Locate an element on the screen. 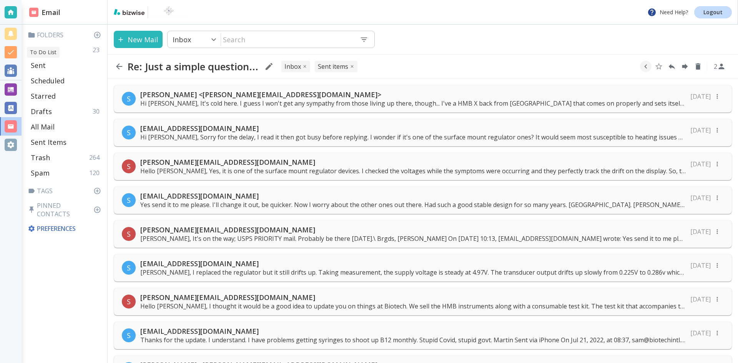 The image size is (738, 363). div: Preferences is located at coordinates (65, 229).